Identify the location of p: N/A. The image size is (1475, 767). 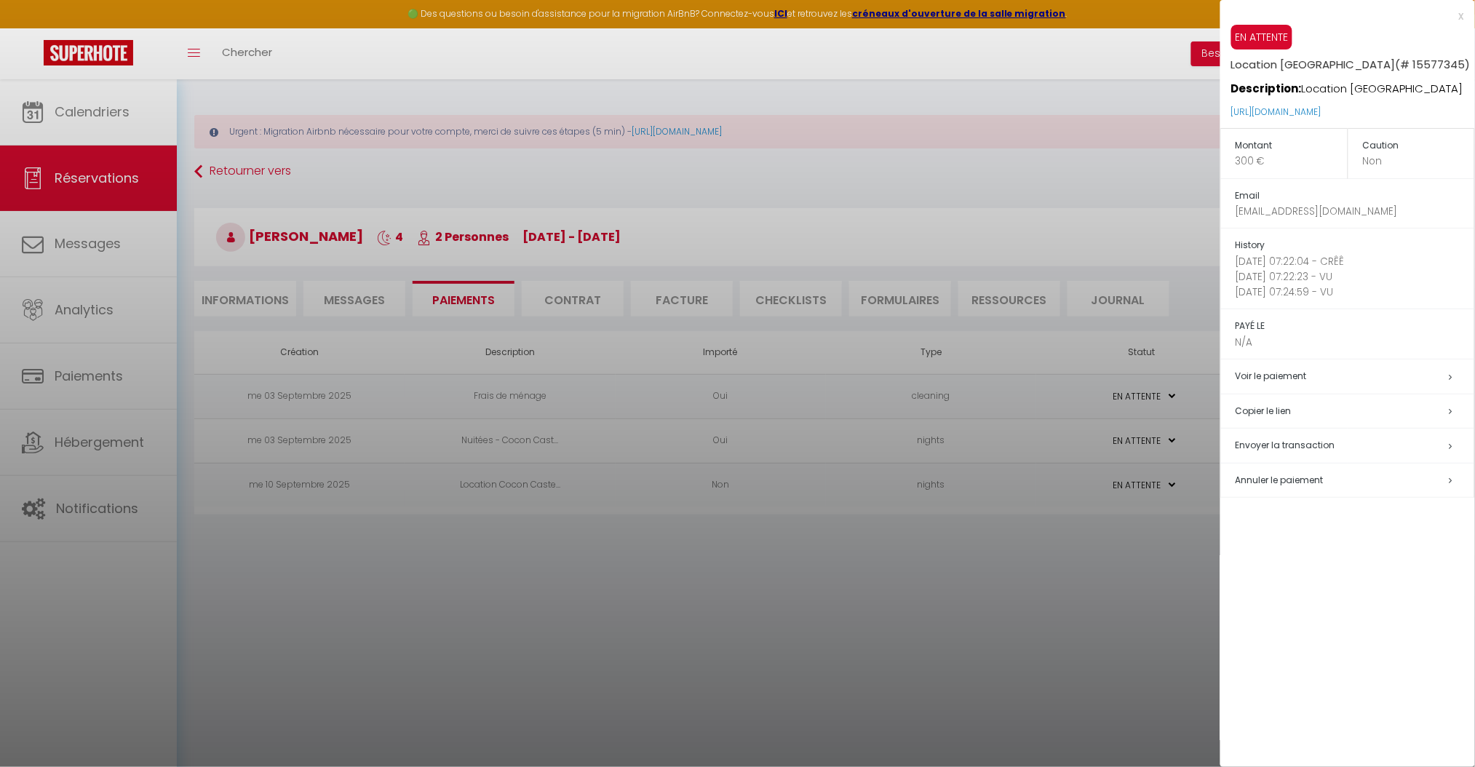
(1355, 342).